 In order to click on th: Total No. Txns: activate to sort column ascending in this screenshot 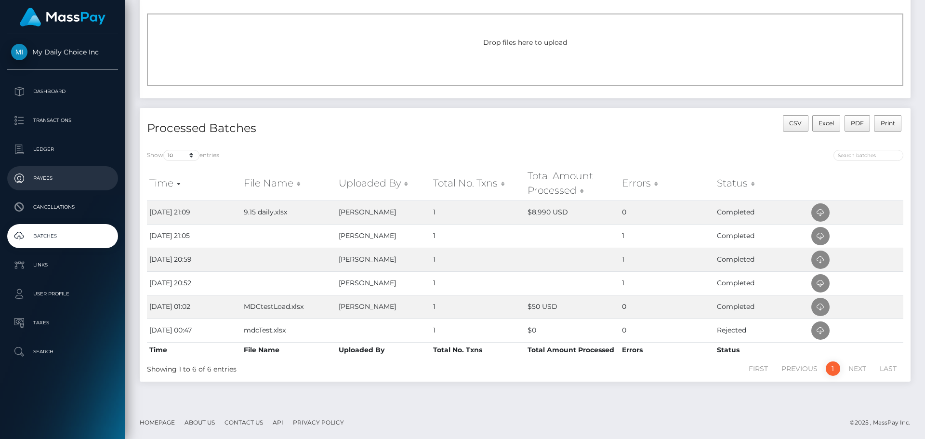, I will do `click(478, 183)`.